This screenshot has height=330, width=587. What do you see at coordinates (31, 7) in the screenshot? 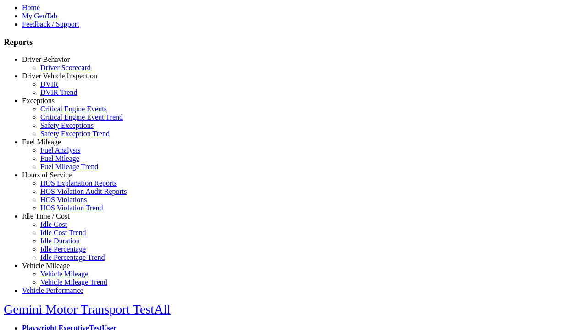
I see `a: Home` at bounding box center [31, 7].